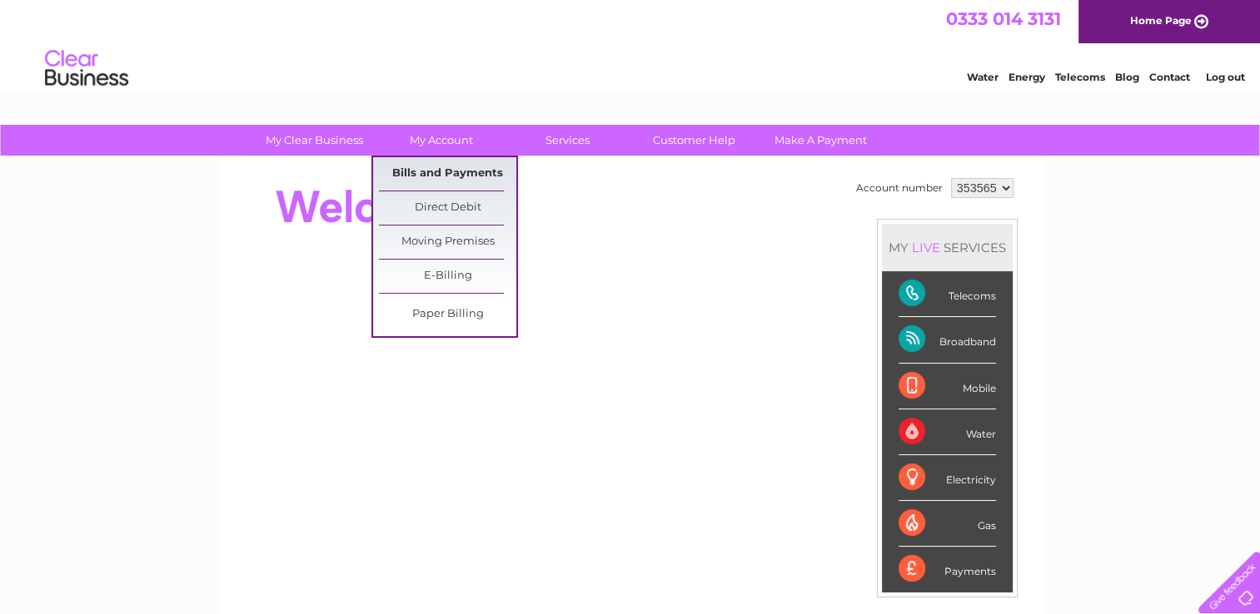  Describe the element at coordinates (447, 174) in the screenshot. I see `a: Bills and Payments` at that location.